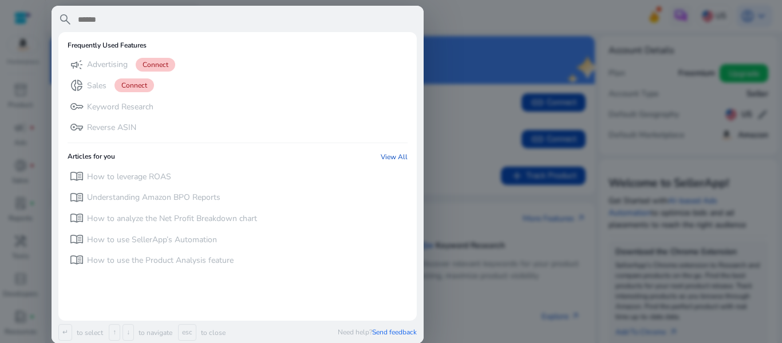 This screenshot has height=343, width=782. What do you see at coordinates (77, 106) in the screenshot?
I see `span: key` at bounding box center [77, 106].